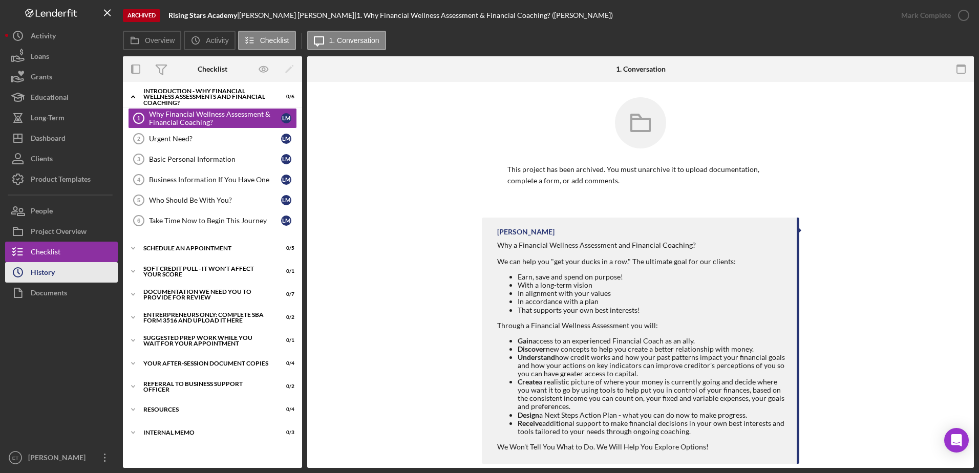  I want to click on tspan: 1, so click(139, 118).